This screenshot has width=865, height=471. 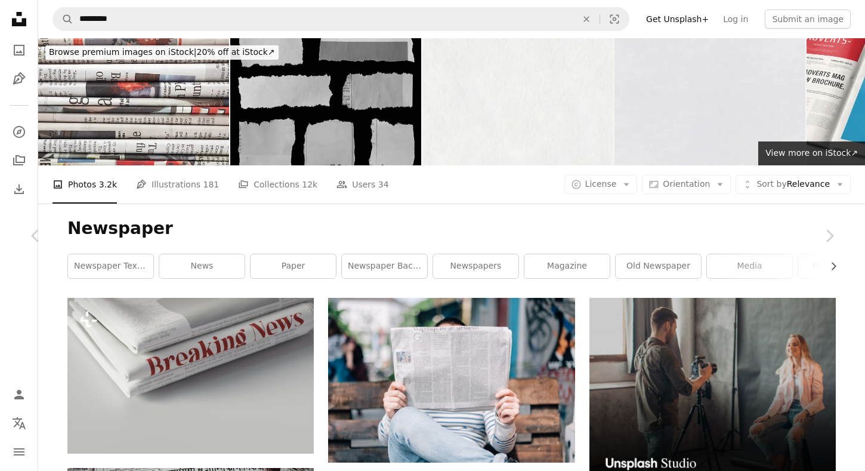 I want to click on a: View more on iStock↗, so click(x=811, y=153).